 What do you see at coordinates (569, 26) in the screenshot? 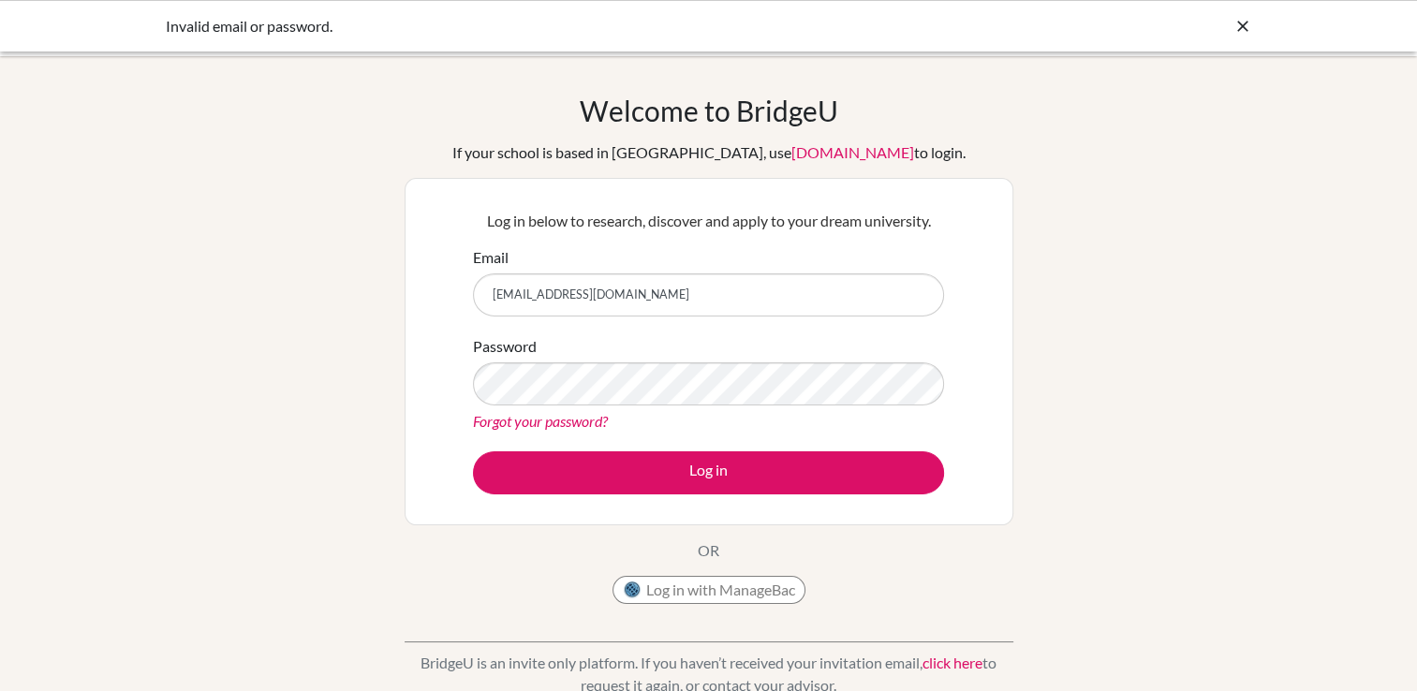
I see `div: Invalid email or password.` at bounding box center [569, 26].